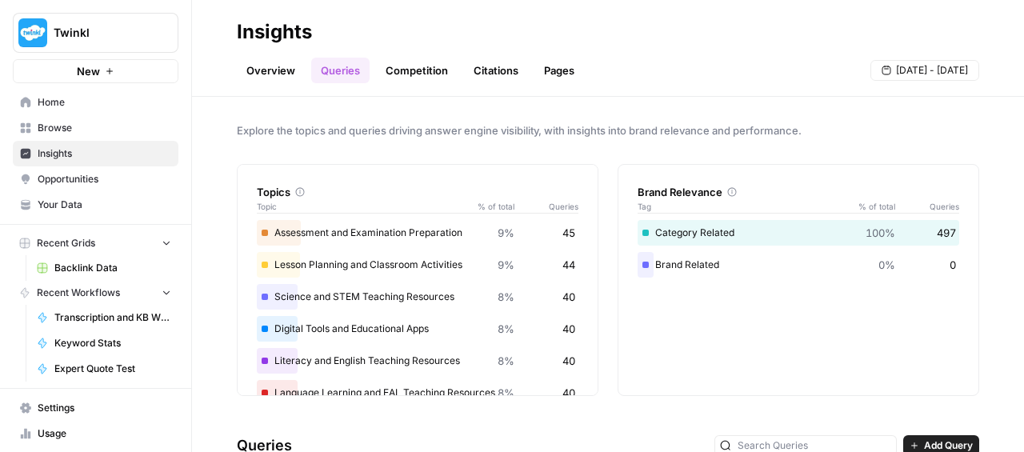  Describe the element at coordinates (33, 33) in the screenshot. I see `img: Twinkl Logo` at that location.